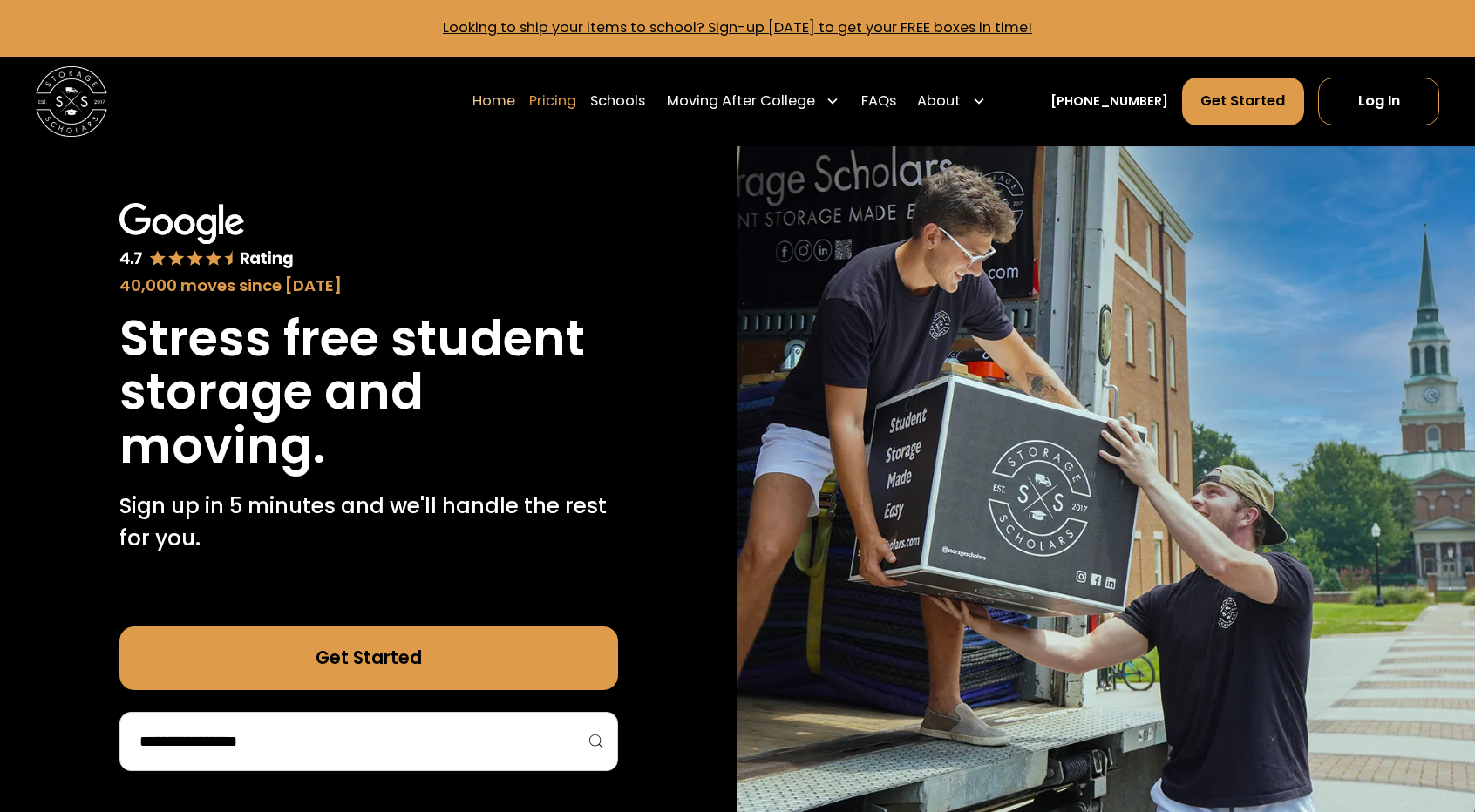 This screenshot has height=812, width=1475. What do you see at coordinates (1378, 101) in the screenshot?
I see `a: Log In` at bounding box center [1378, 101].